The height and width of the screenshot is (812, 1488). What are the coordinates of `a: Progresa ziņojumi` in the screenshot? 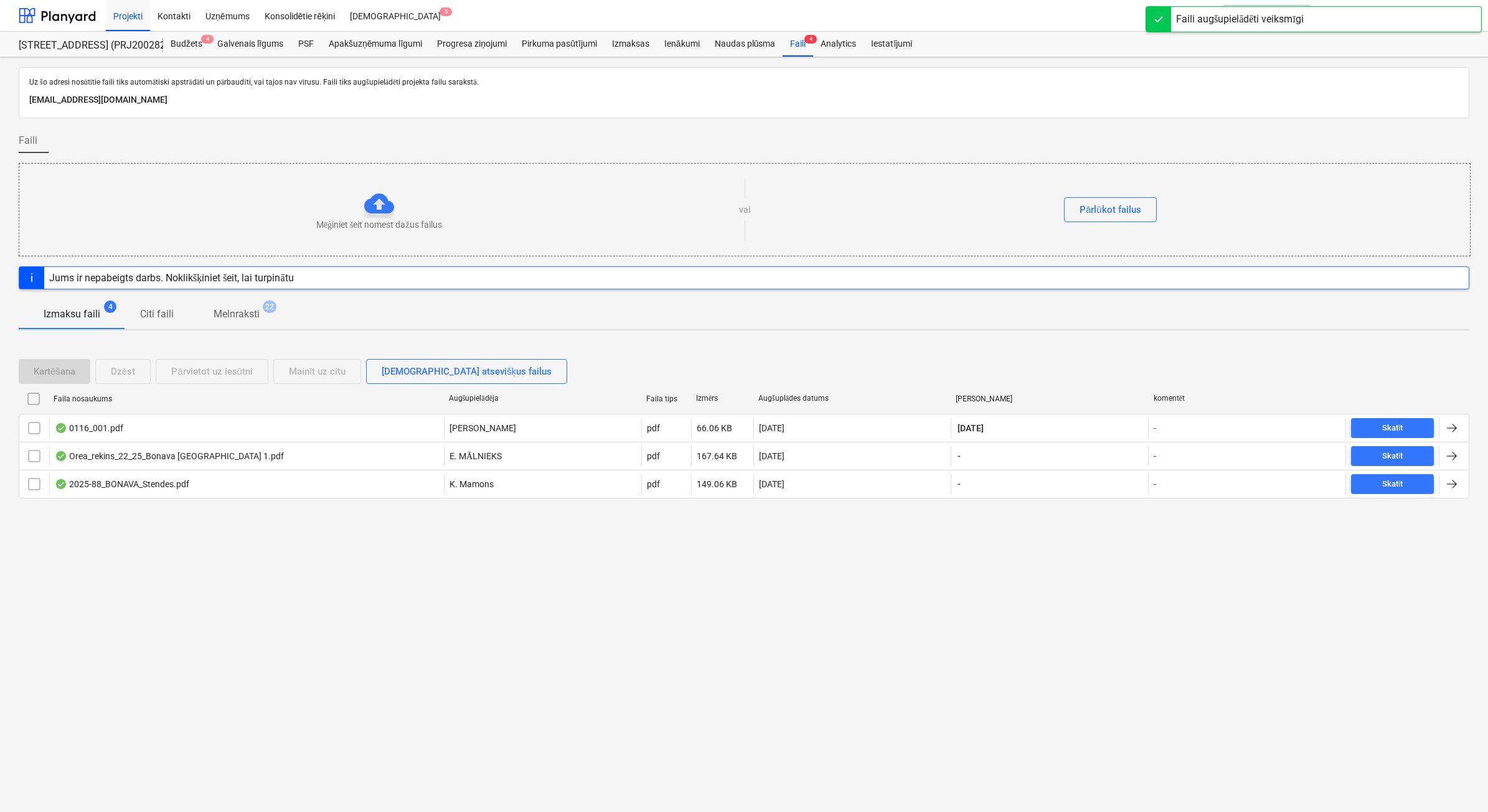 It's located at (472, 44).